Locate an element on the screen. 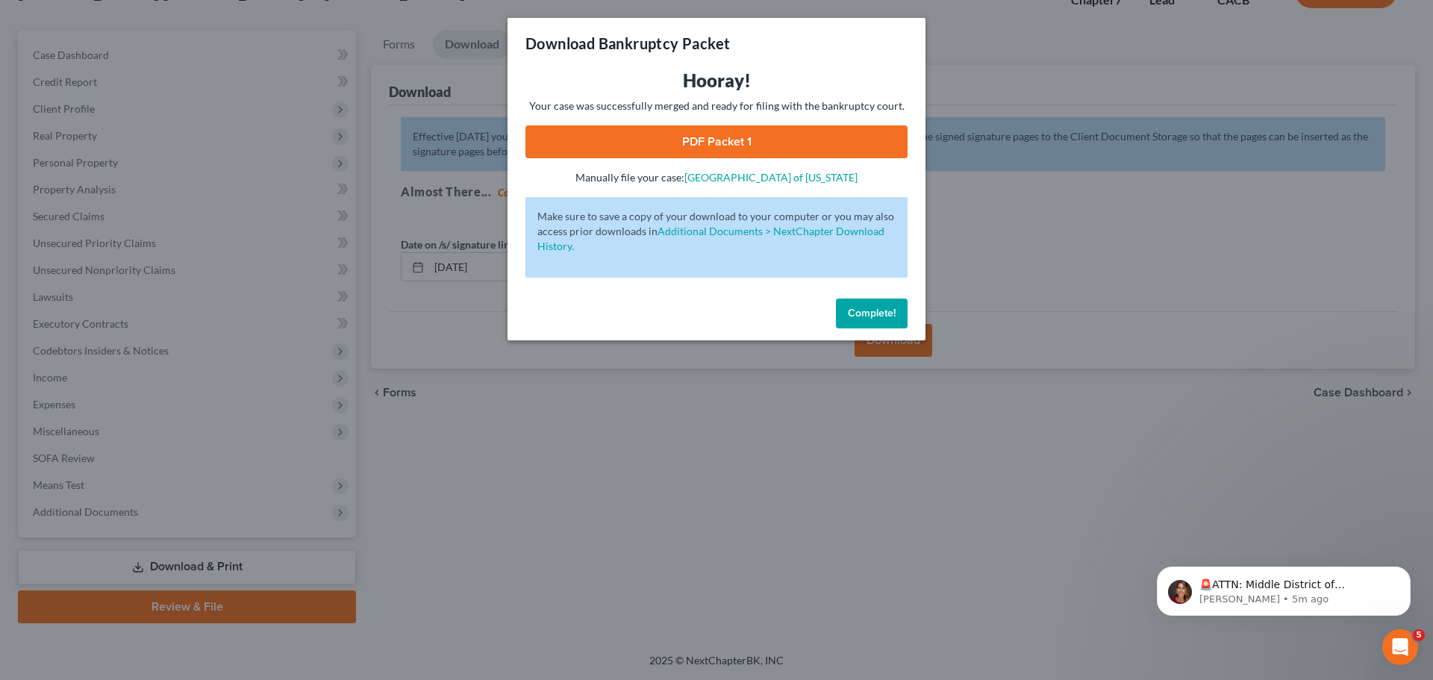 The width and height of the screenshot is (1433, 680). h3: Hooray! is located at coordinates (716, 81).